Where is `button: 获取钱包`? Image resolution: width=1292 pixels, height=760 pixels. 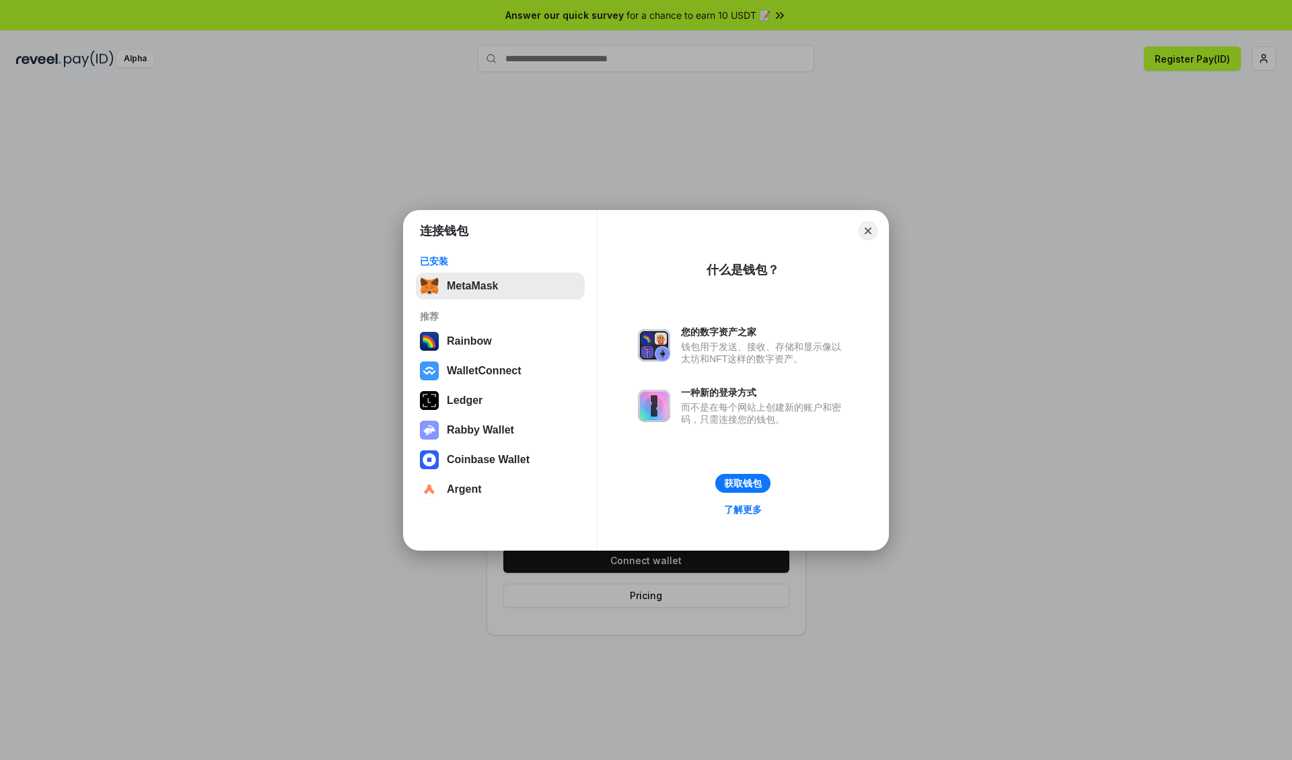
button: 获取钱包 is located at coordinates (743, 483).